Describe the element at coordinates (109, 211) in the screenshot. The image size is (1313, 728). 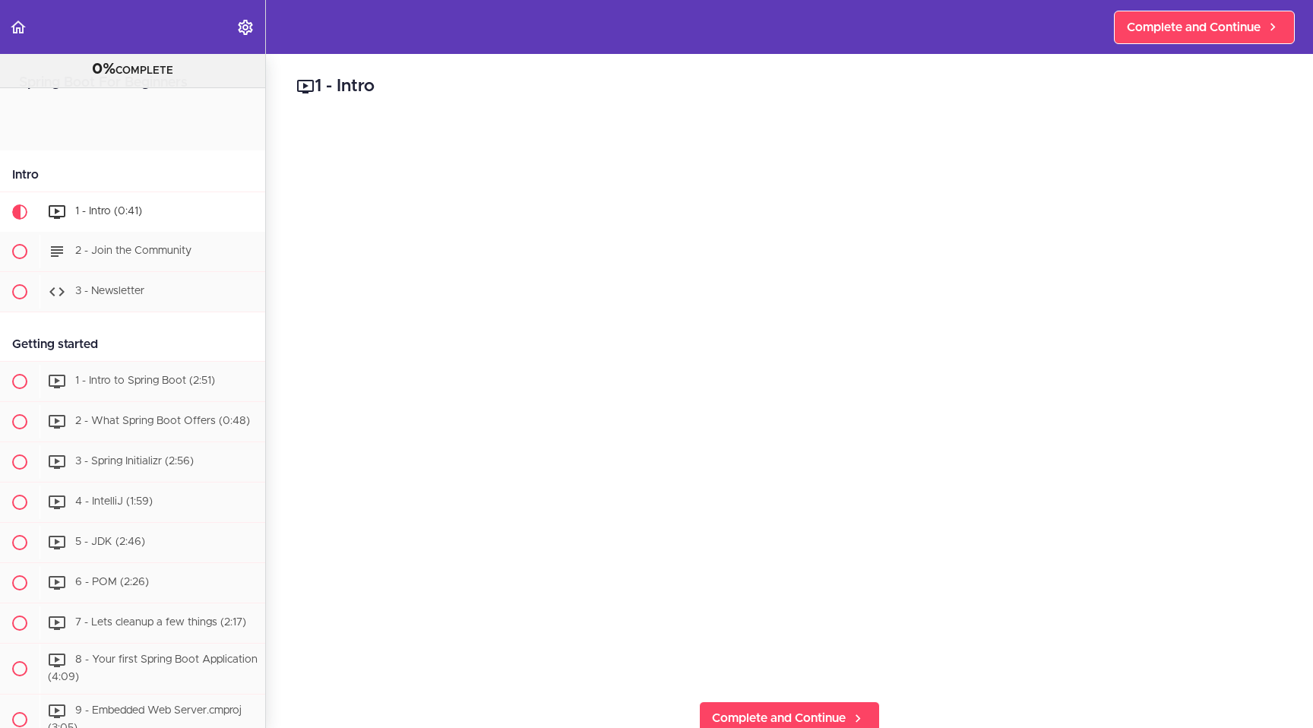
I see `span: 1 - Intro (0:41)` at that location.